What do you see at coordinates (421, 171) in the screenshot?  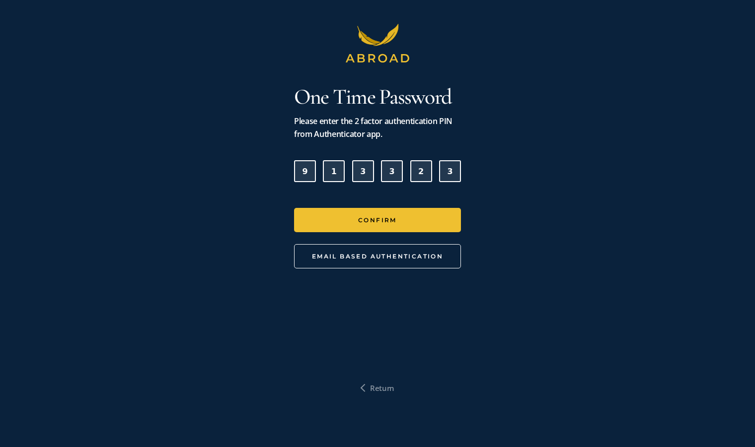 I see `input: Digit 5` at bounding box center [421, 171].